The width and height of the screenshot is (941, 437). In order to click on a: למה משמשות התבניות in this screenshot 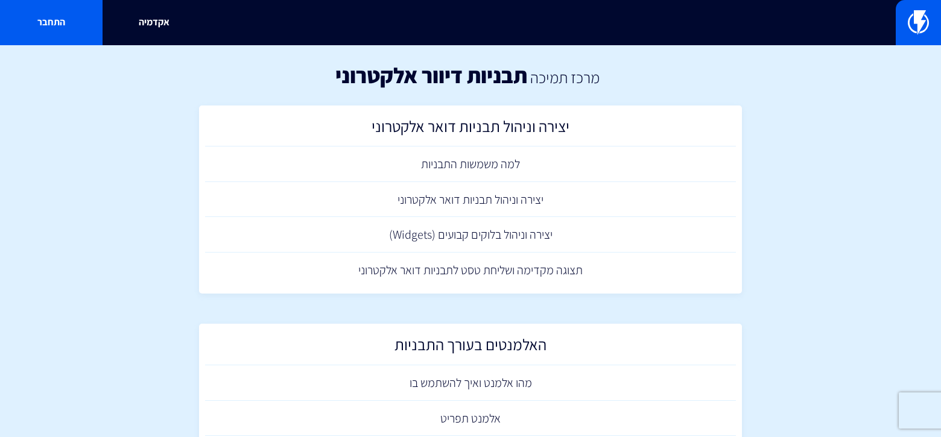, I will do `click(470, 164)`.